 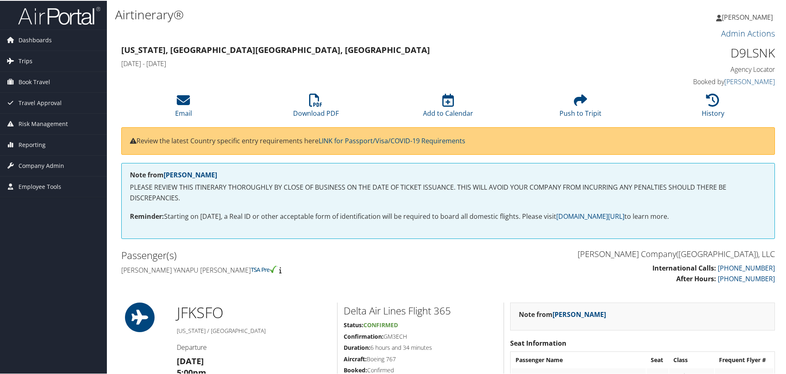 I want to click on th: Class, so click(x=691, y=360).